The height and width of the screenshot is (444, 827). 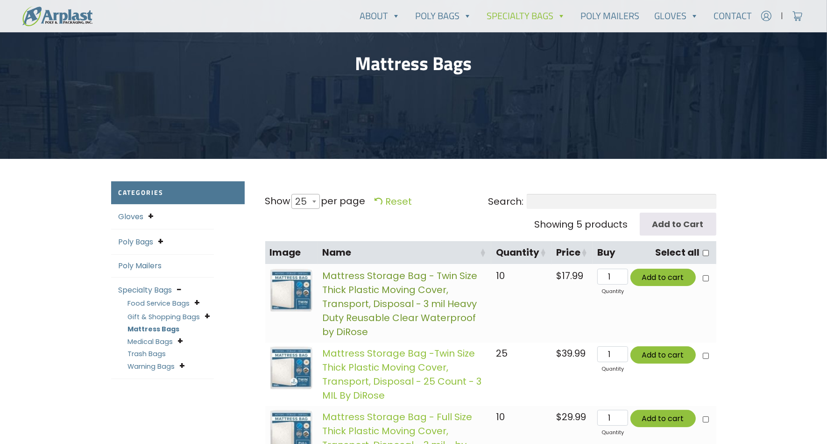 What do you see at coordinates (159, 303) in the screenshot?
I see `a: Food Service Bags` at bounding box center [159, 303].